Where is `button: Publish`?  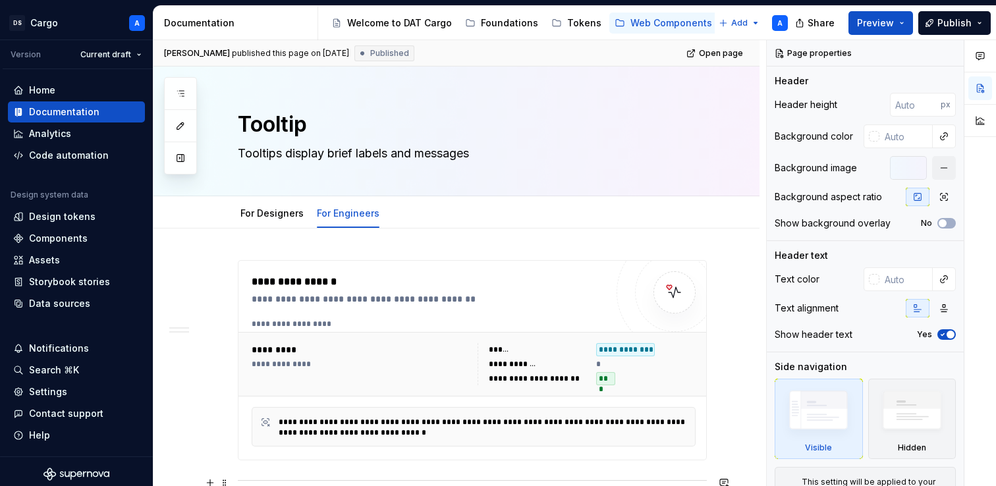 button: Publish is located at coordinates (954, 23).